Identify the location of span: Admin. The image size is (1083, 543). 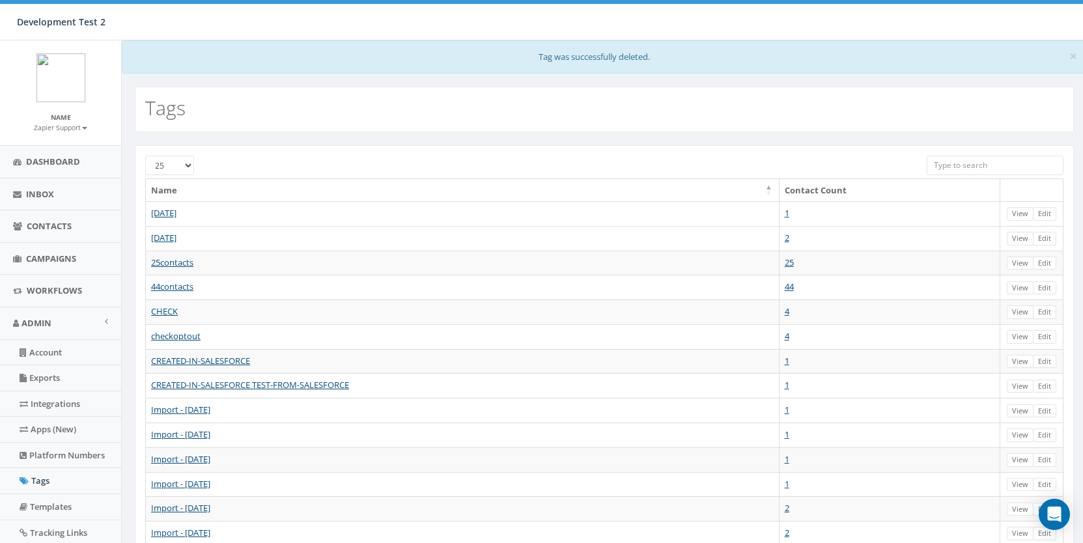
(36, 323).